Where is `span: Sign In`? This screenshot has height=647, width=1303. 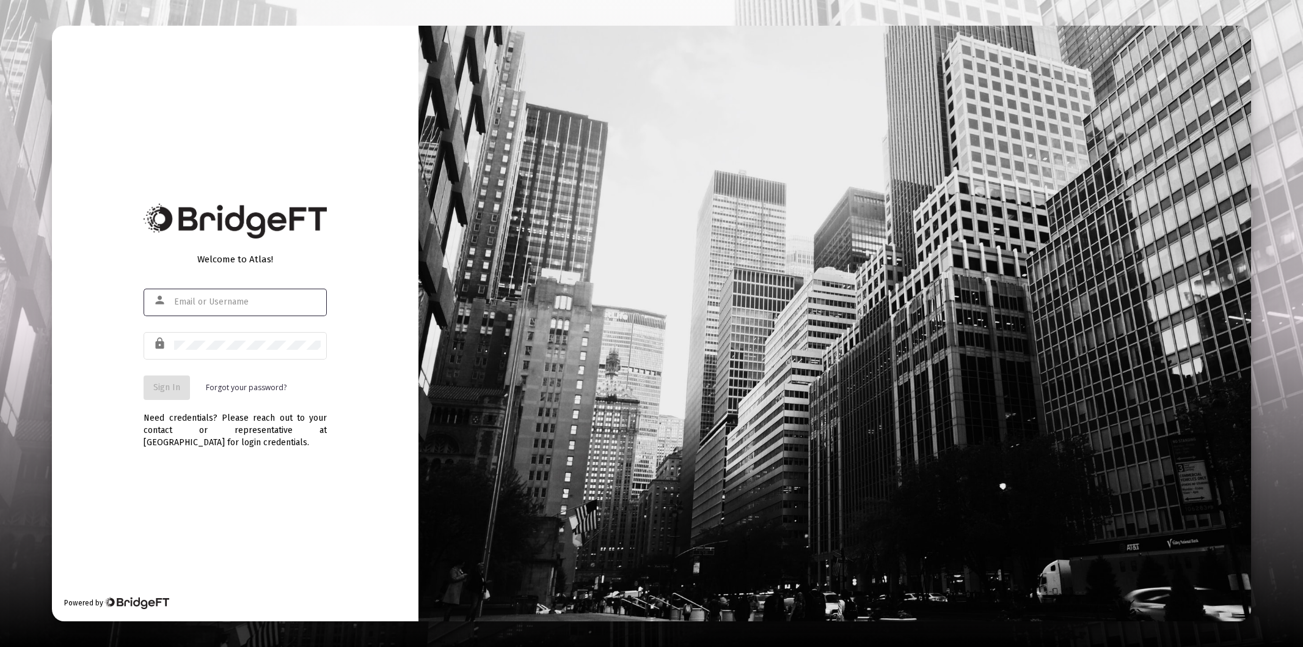 span: Sign In is located at coordinates (167, 387).